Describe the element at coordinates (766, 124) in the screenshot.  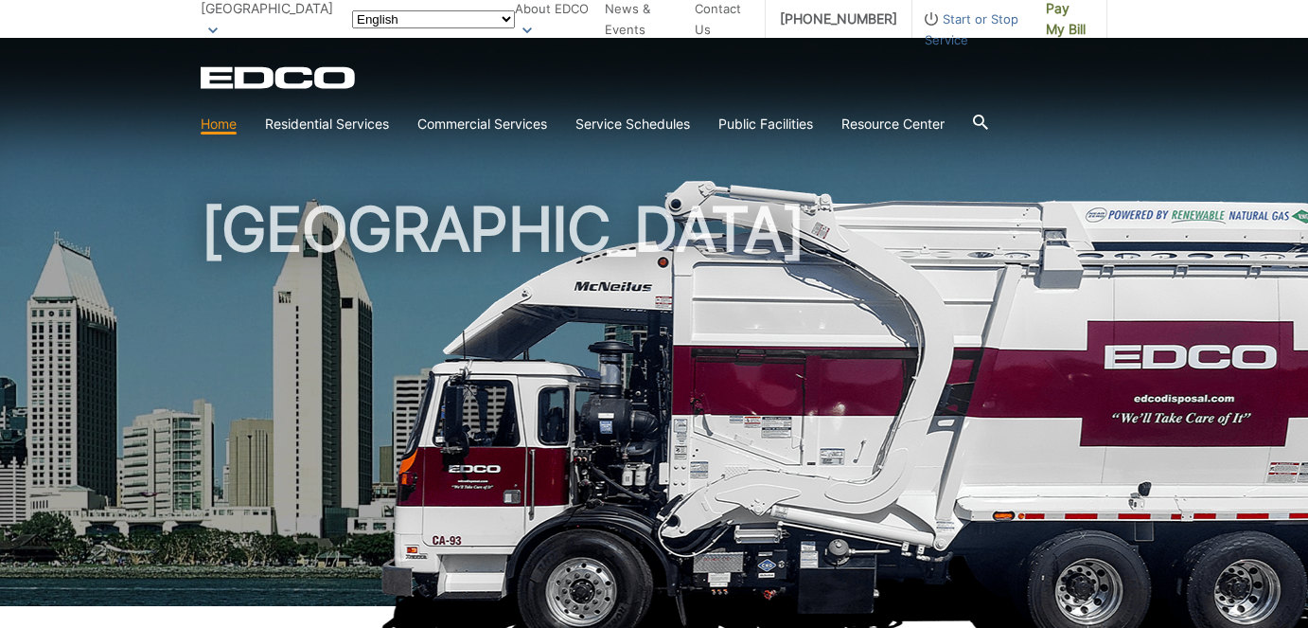
I see `a: Public Facilities` at that location.